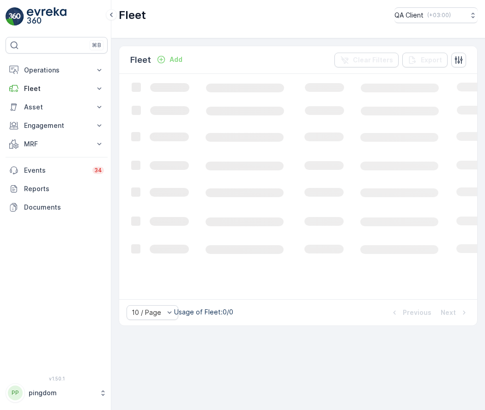 Image resolution: width=485 pixels, height=410 pixels. What do you see at coordinates (56, 144) in the screenshot?
I see `button: MRF` at bounding box center [56, 144].